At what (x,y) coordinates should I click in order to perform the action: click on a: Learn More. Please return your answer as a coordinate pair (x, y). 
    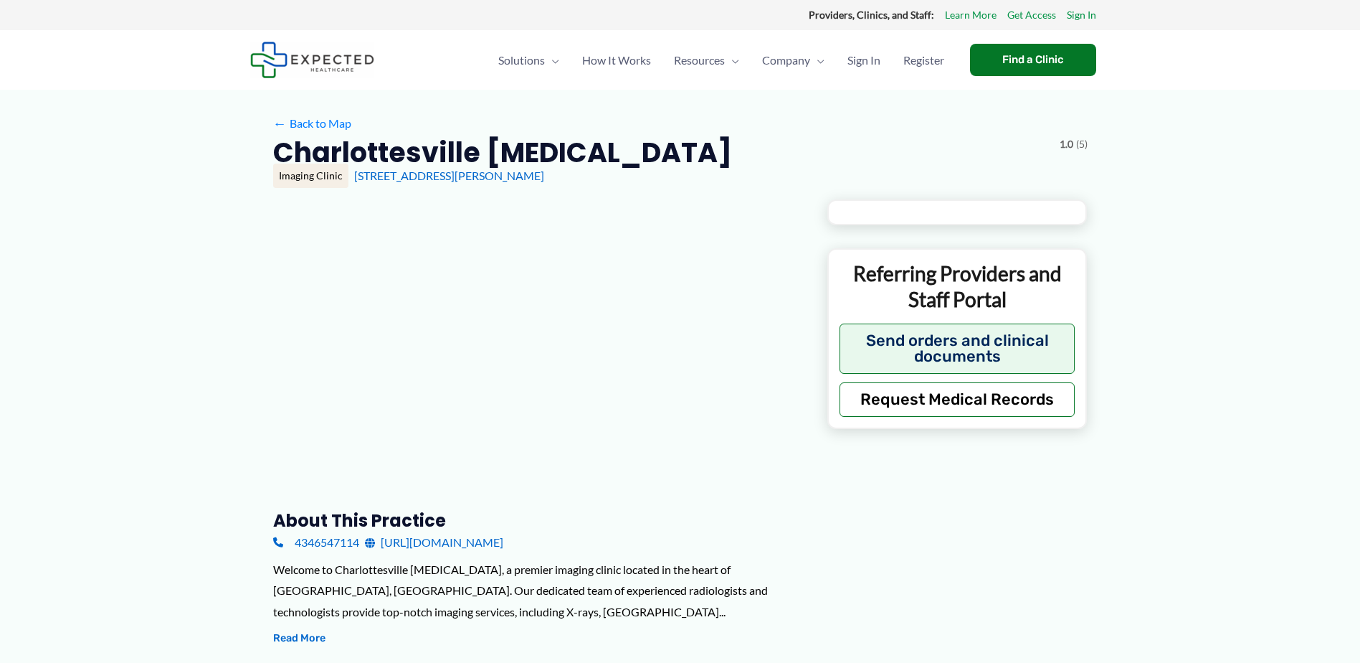
    Looking at the image, I should click on (971, 15).